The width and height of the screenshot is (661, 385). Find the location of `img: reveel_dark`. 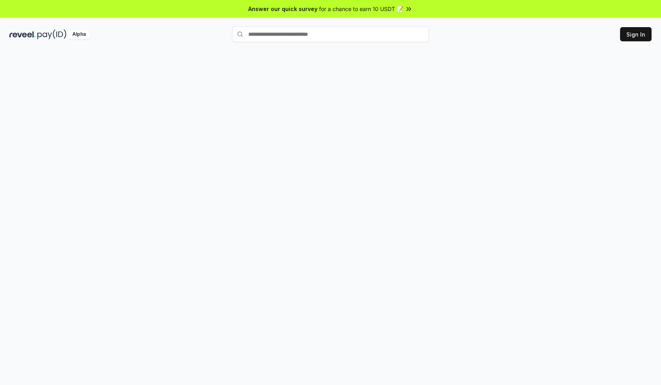

img: reveel_dark is located at coordinates (22, 34).